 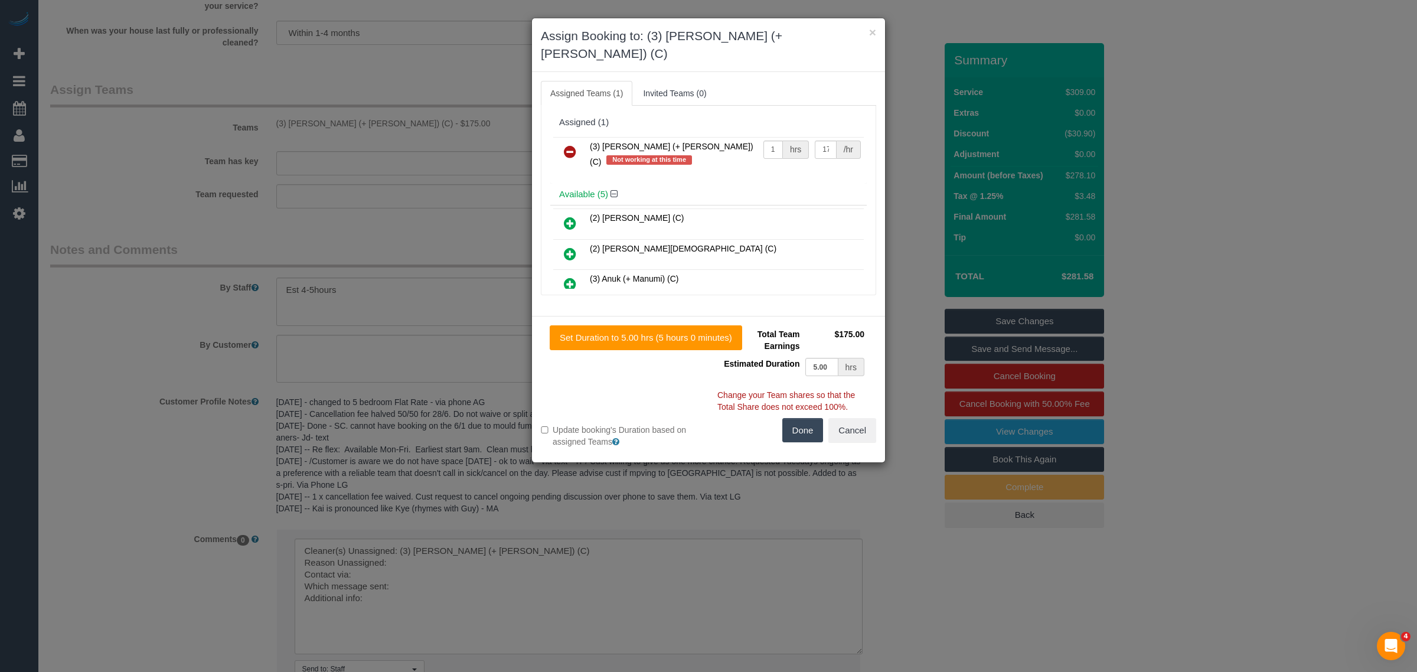 I want to click on td: $175.00, so click(x=835, y=340).